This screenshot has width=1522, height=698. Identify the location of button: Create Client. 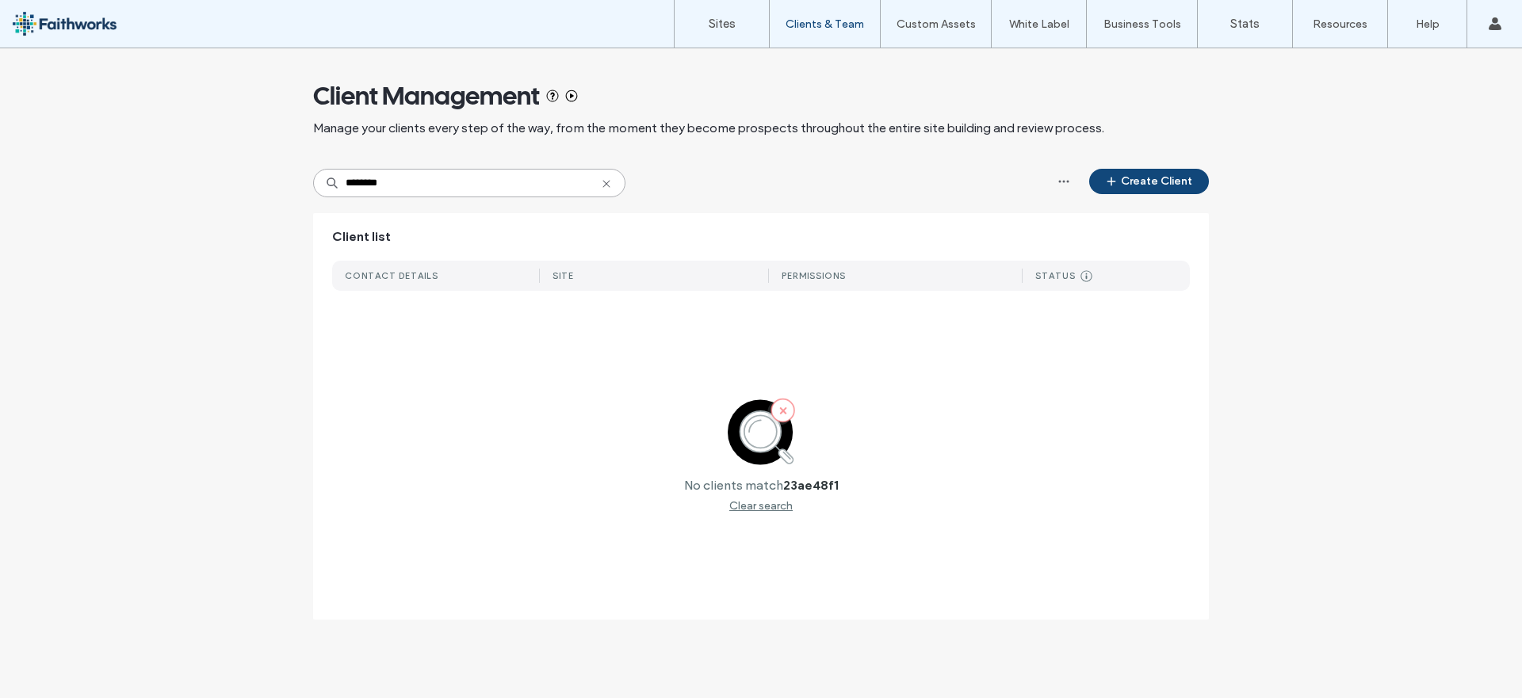
(1149, 182).